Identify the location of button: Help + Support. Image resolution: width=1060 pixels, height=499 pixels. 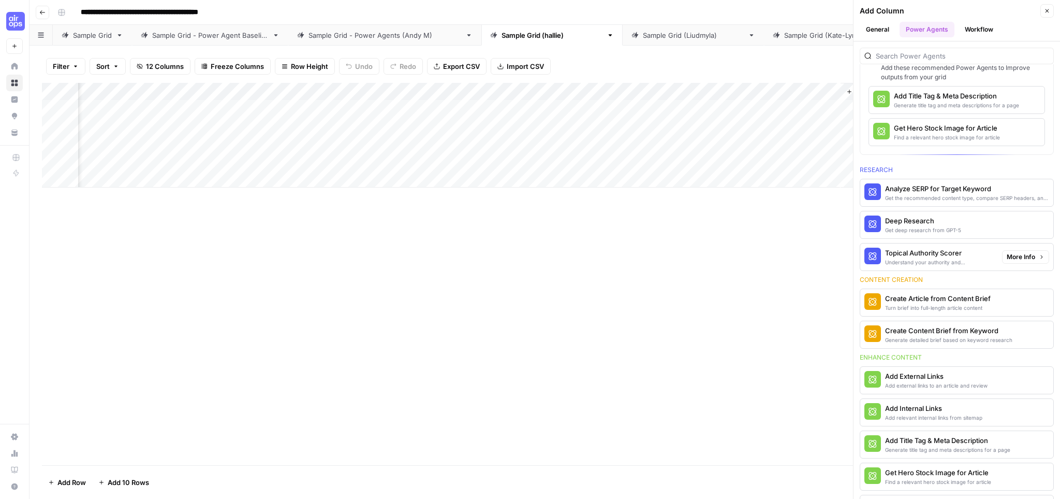
(14, 486).